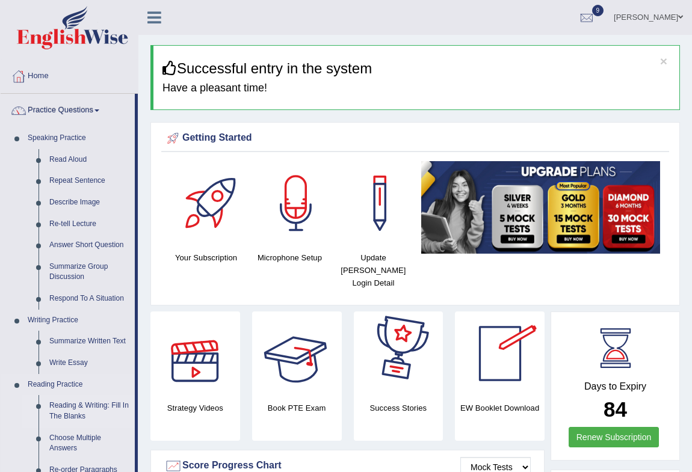 The width and height of the screenshot is (692, 472). What do you see at coordinates (297, 408) in the screenshot?
I see `h4: Book PTE Exam` at bounding box center [297, 408].